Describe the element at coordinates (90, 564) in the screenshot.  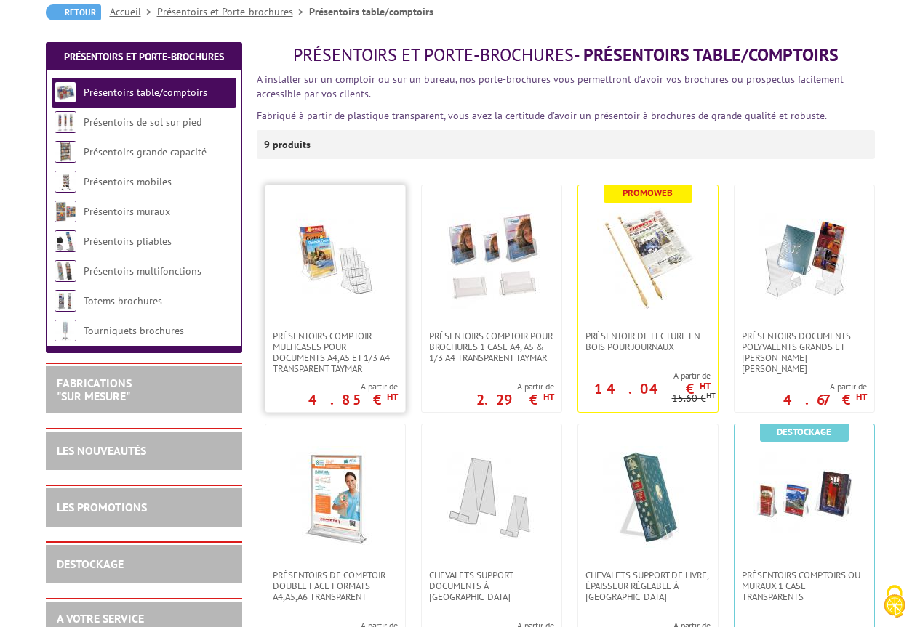
I see `a: DESTOCKAGE` at that location.